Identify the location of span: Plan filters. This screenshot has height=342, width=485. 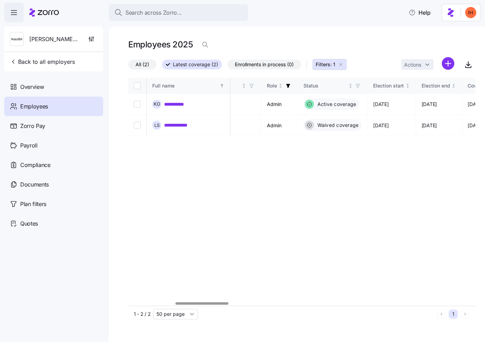
(33, 204).